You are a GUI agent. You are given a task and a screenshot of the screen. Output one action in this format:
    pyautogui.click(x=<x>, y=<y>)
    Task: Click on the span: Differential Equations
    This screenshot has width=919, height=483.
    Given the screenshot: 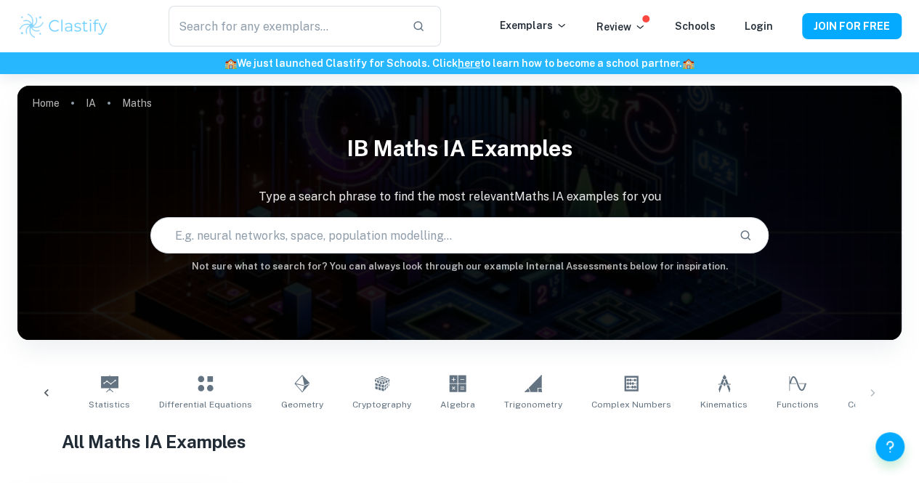 What is the action you would take?
    pyautogui.click(x=206, y=405)
    